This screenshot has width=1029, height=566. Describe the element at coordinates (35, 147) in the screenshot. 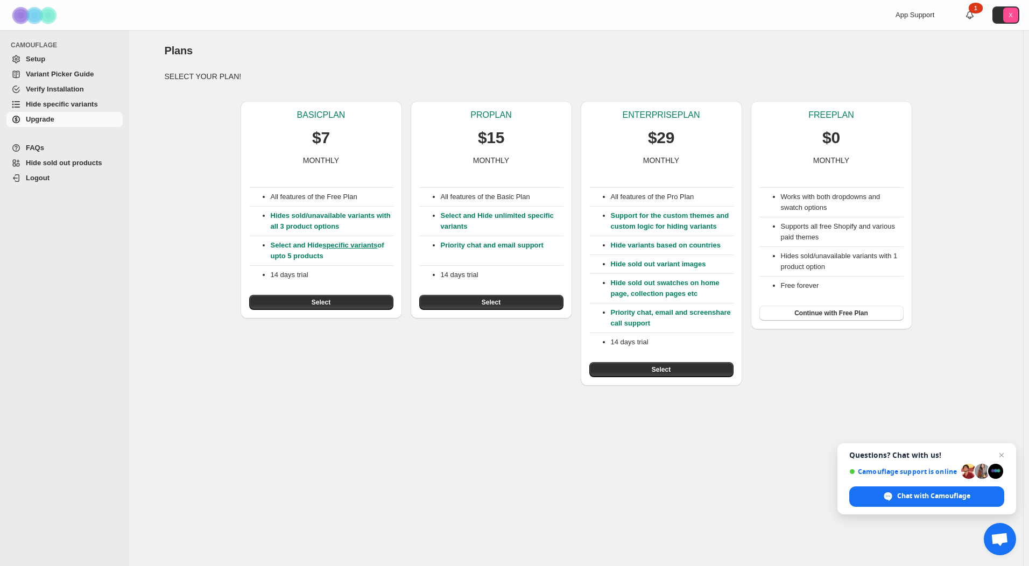

I see `span: FAQs` at that location.